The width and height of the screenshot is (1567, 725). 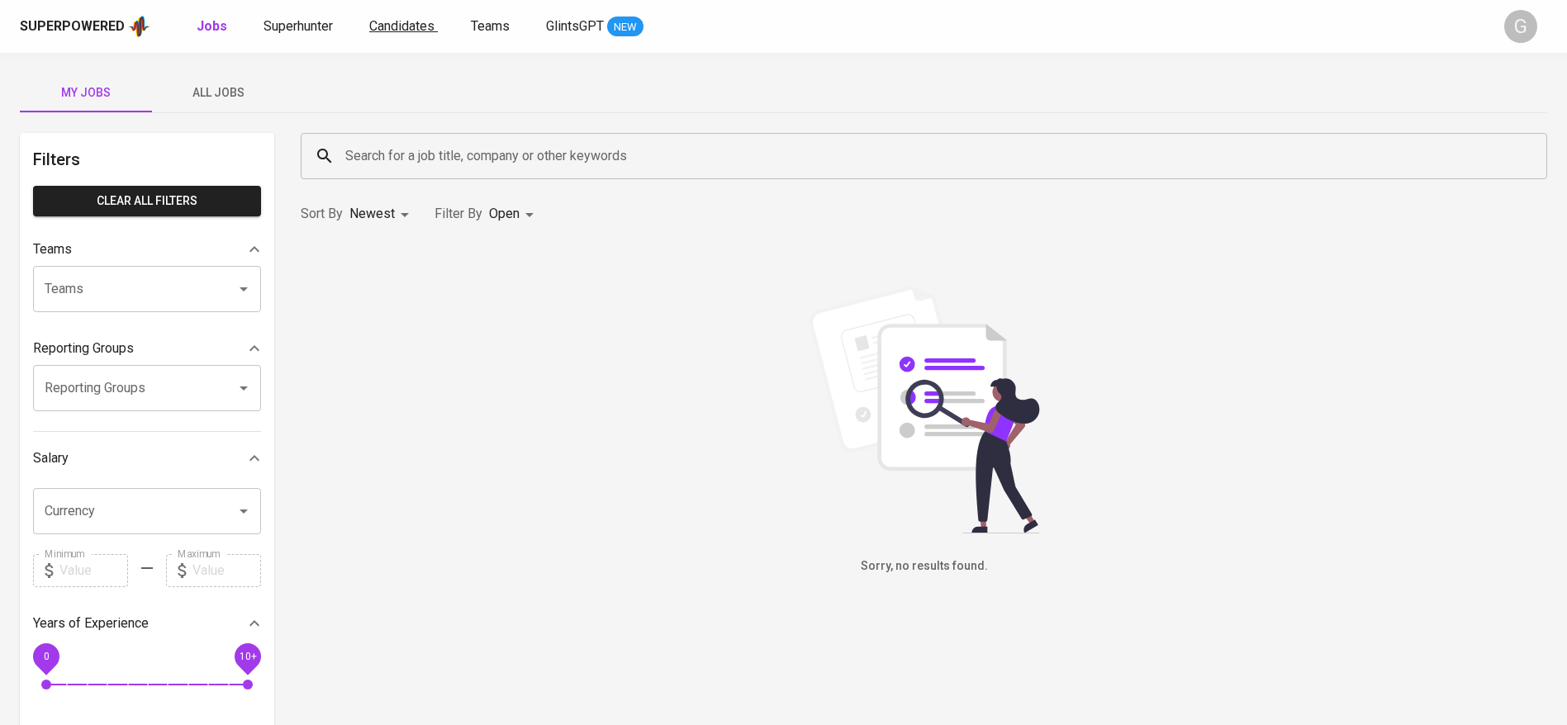 I want to click on p: Filter By, so click(x=458, y=214).